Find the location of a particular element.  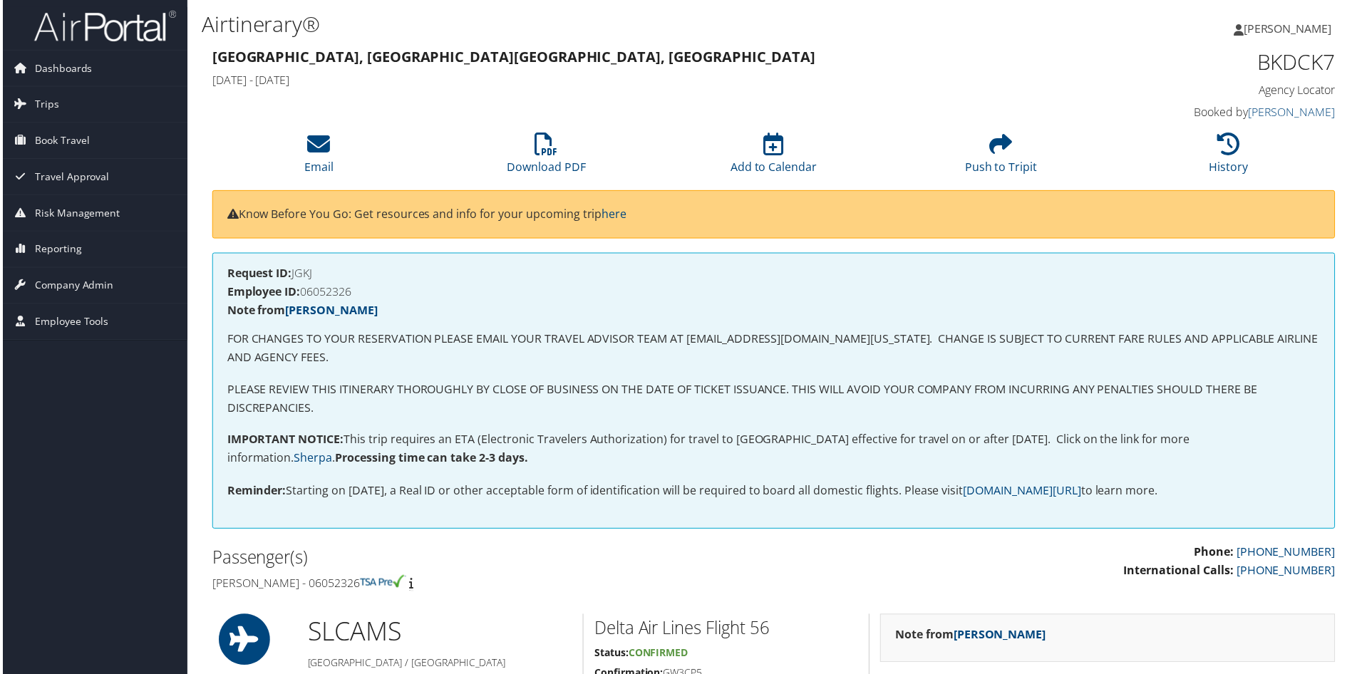

a: Email is located at coordinates (317, 158).